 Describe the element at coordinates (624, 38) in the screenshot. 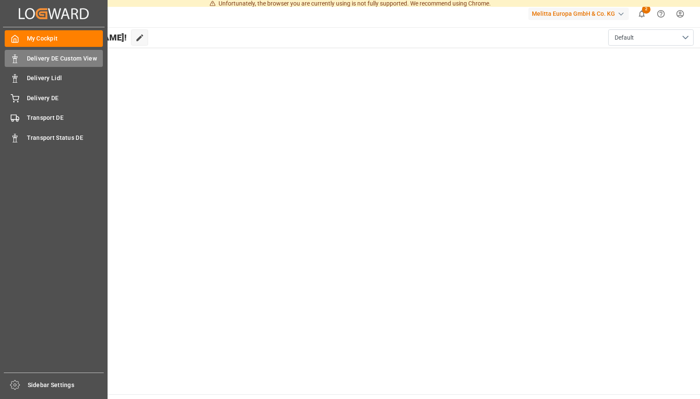

I see `span: Default` at that location.